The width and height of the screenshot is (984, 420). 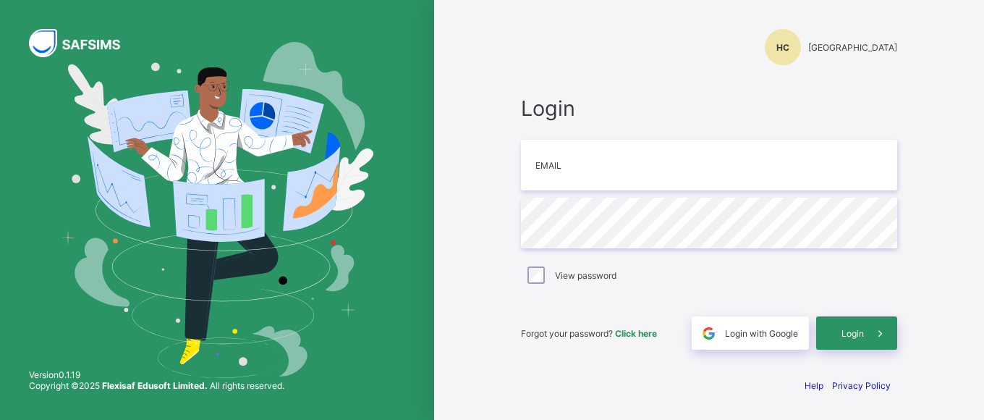 What do you see at coordinates (216, 210) in the screenshot?
I see `img: Hero Image` at bounding box center [216, 210].